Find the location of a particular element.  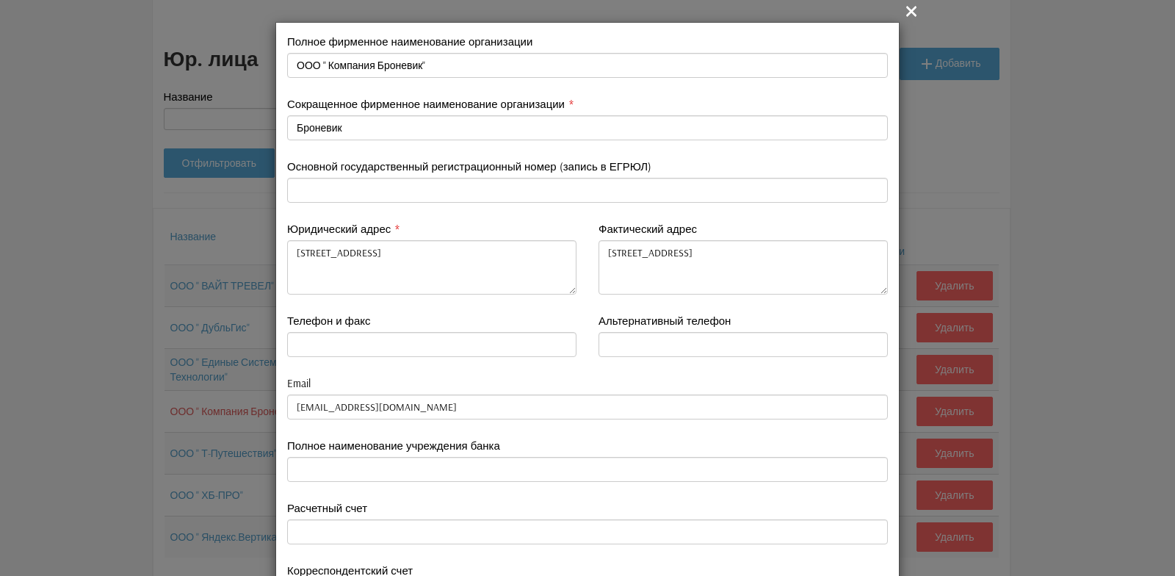

label: Расчетный счет is located at coordinates (327, 508).